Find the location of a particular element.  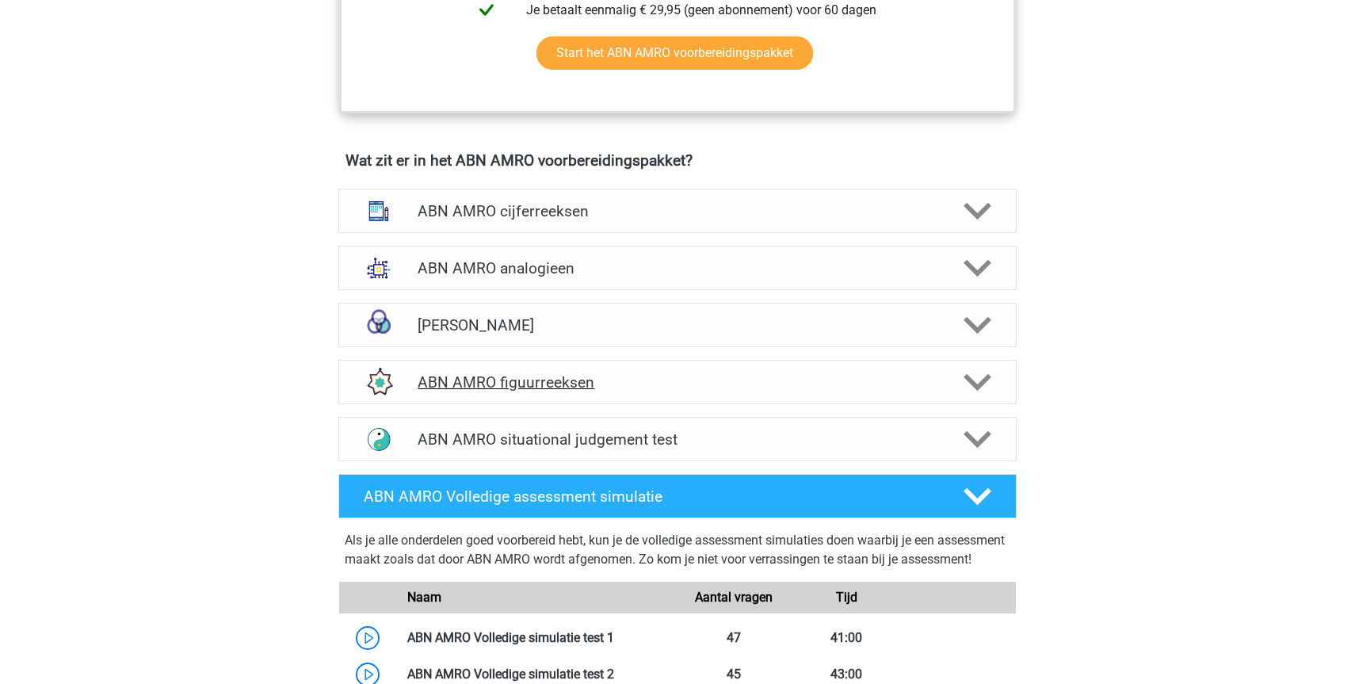

img: syllogismen is located at coordinates (379, 325).